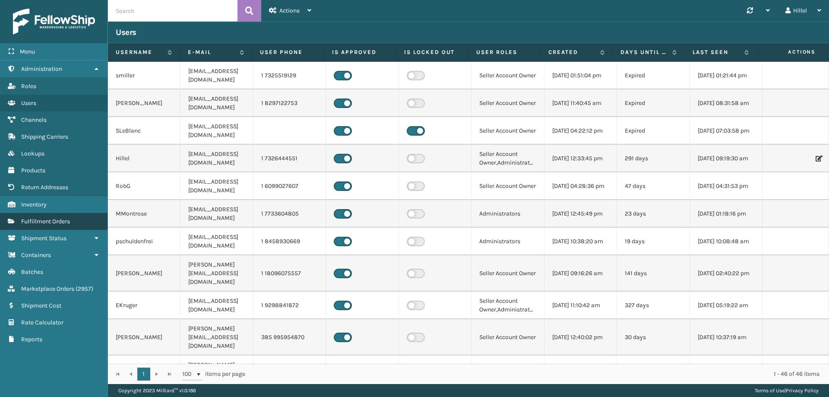 This screenshot has height=397, width=829. What do you see at coordinates (144, 241) in the screenshot?
I see `td: pschuldenfrei` at bounding box center [144, 241].